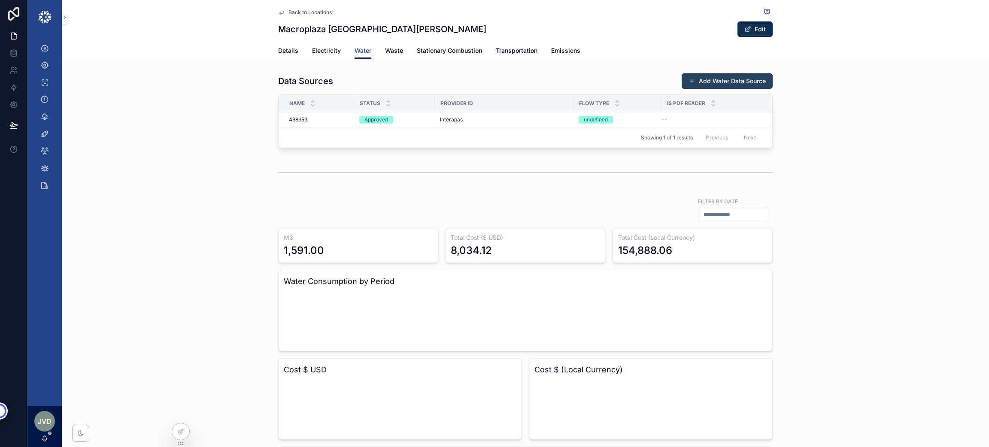 The image size is (989, 447). I want to click on span: Details, so click(288, 51).